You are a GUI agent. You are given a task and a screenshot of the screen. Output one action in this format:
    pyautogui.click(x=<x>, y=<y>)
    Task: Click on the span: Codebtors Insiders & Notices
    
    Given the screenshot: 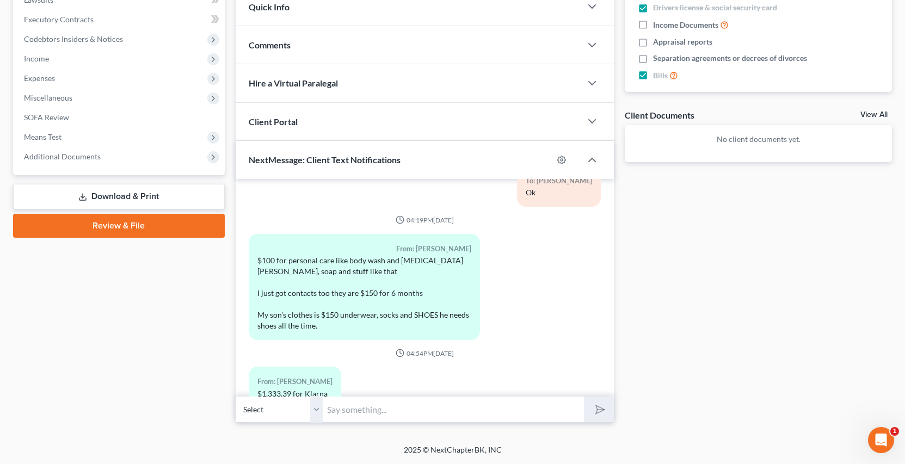 What is the action you would take?
    pyautogui.click(x=73, y=39)
    